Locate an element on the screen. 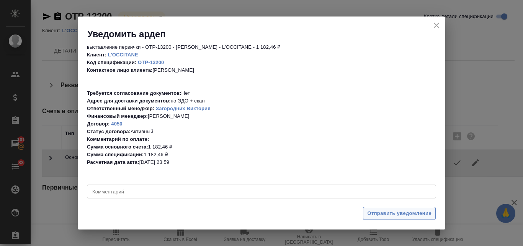  b: Сумма спецификации: is located at coordinates (115, 154).